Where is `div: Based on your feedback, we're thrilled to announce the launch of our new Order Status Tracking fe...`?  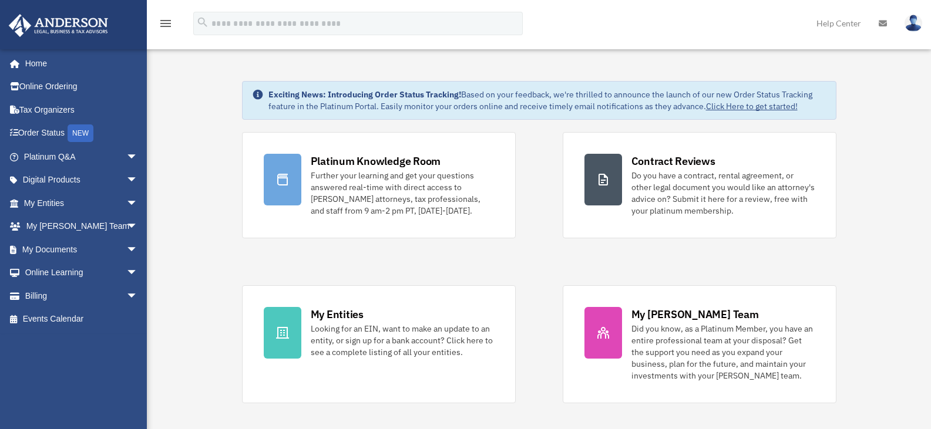 div: Based on your feedback, we're thrilled to announce the launch of our new Order Status Tracking fe... is located at coordinates (547, 100).